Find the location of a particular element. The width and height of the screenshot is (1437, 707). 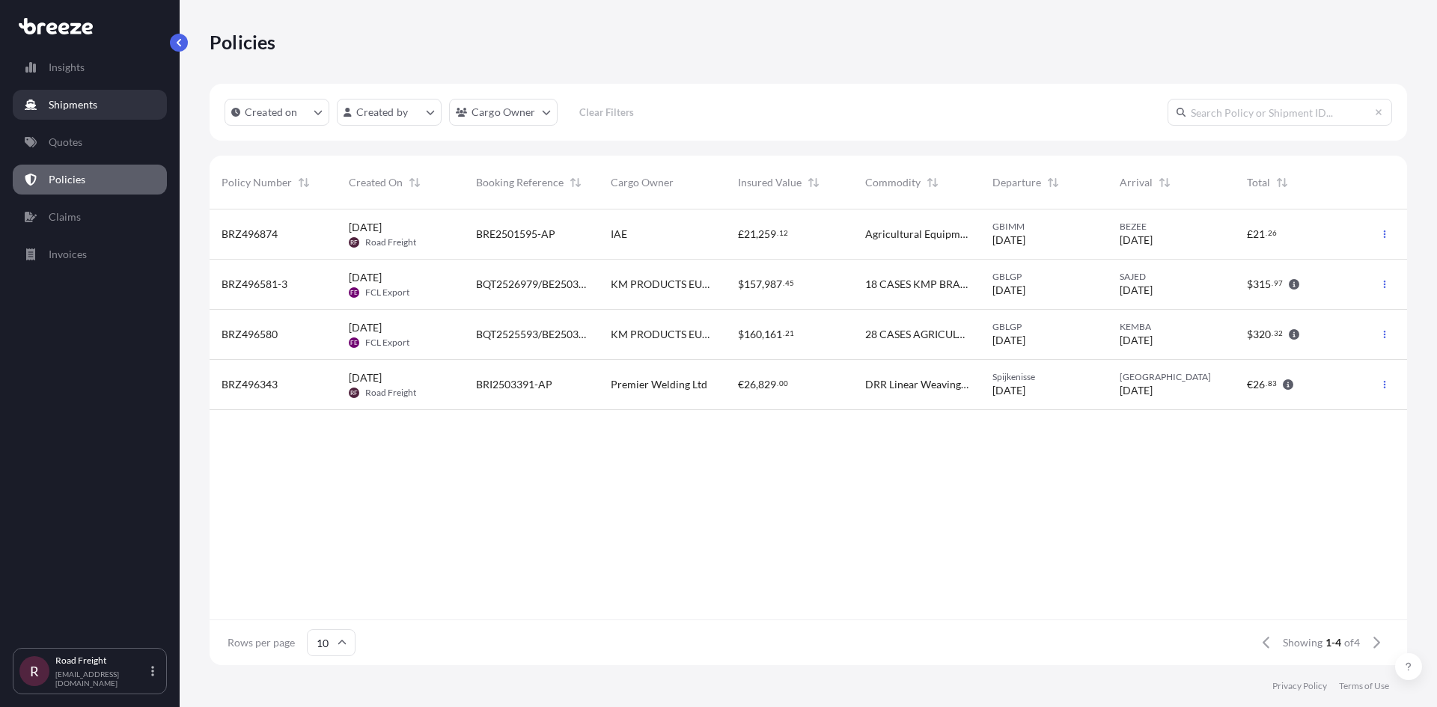

span: Commodity is located at coordinates (893, 183).